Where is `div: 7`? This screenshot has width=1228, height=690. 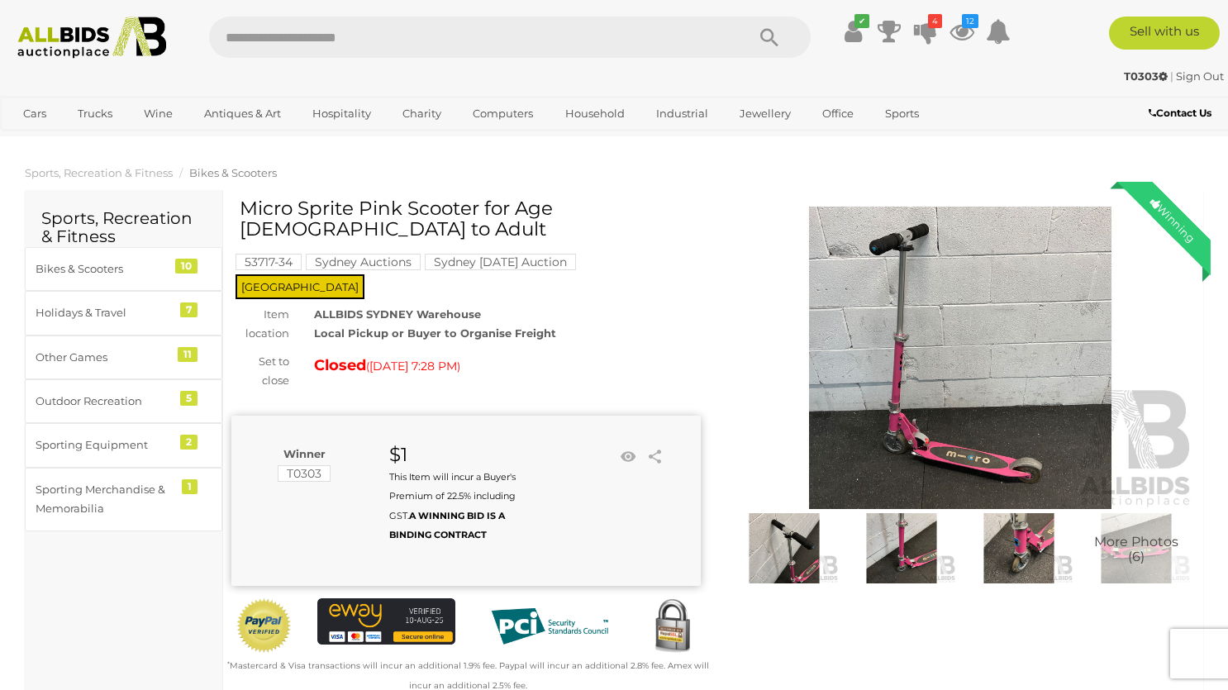
div: 7 is located at coordinates (188, 310).